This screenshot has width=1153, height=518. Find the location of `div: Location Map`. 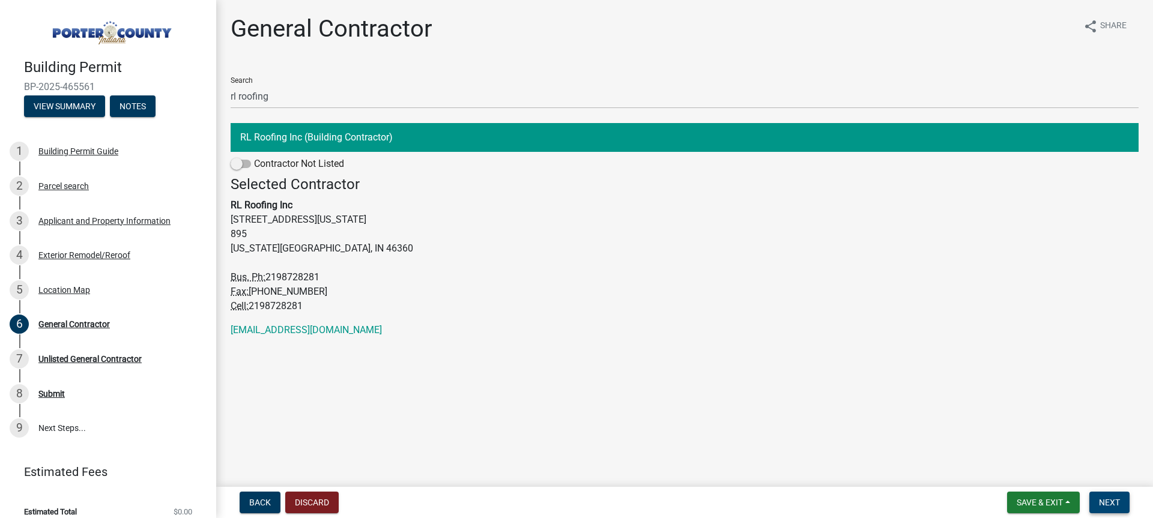

div: Location Map is located at coordinates (64, 290).